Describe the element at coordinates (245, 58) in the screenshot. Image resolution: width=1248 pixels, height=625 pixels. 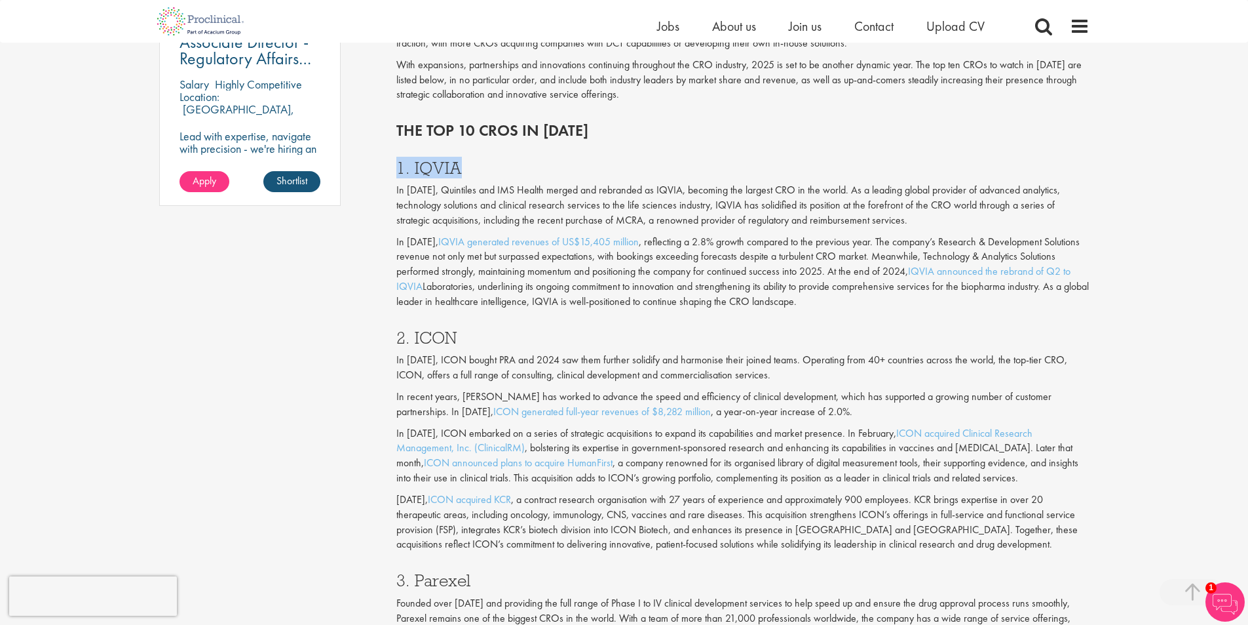
I see `span: Associate Director - Regulatory Affairs Consultant` at that location.